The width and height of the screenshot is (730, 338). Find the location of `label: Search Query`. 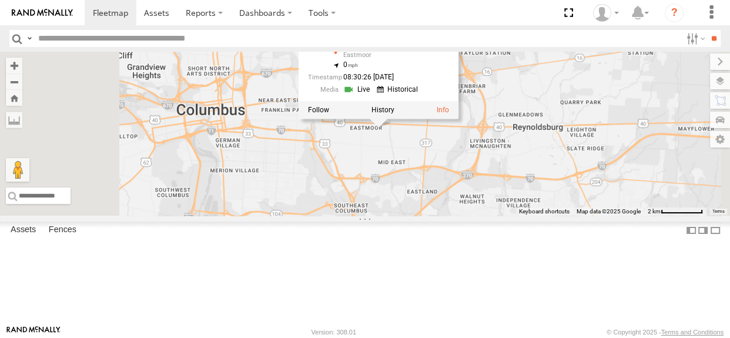

label: Search Query is located at coordinates (29, 38).